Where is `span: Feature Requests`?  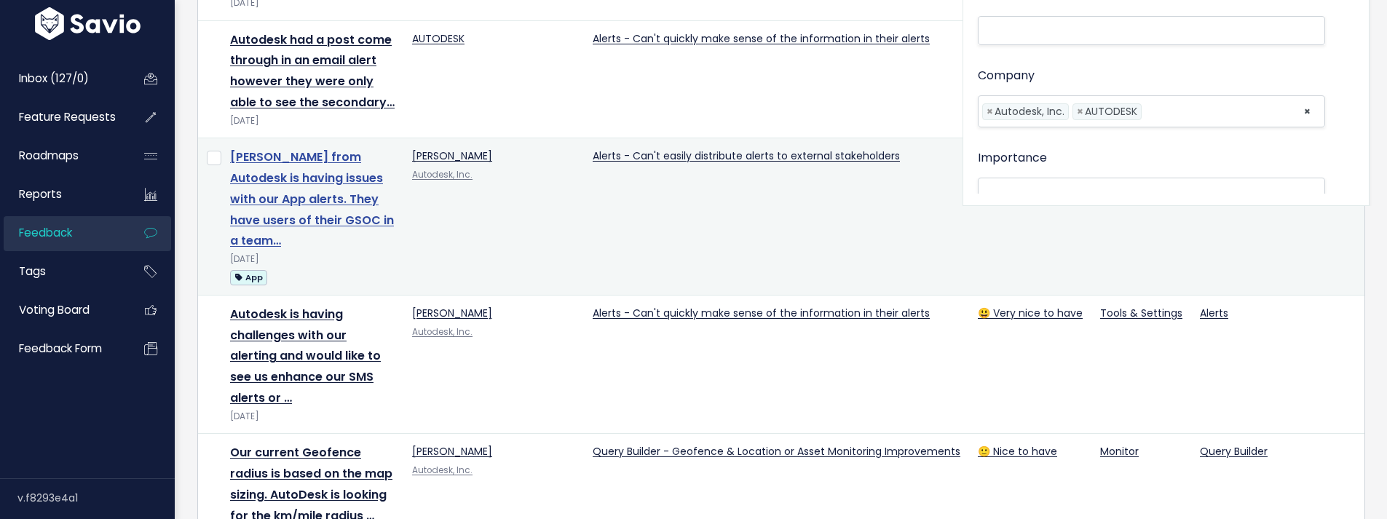
span: Feature Requests is located at coordinates (67, 116).